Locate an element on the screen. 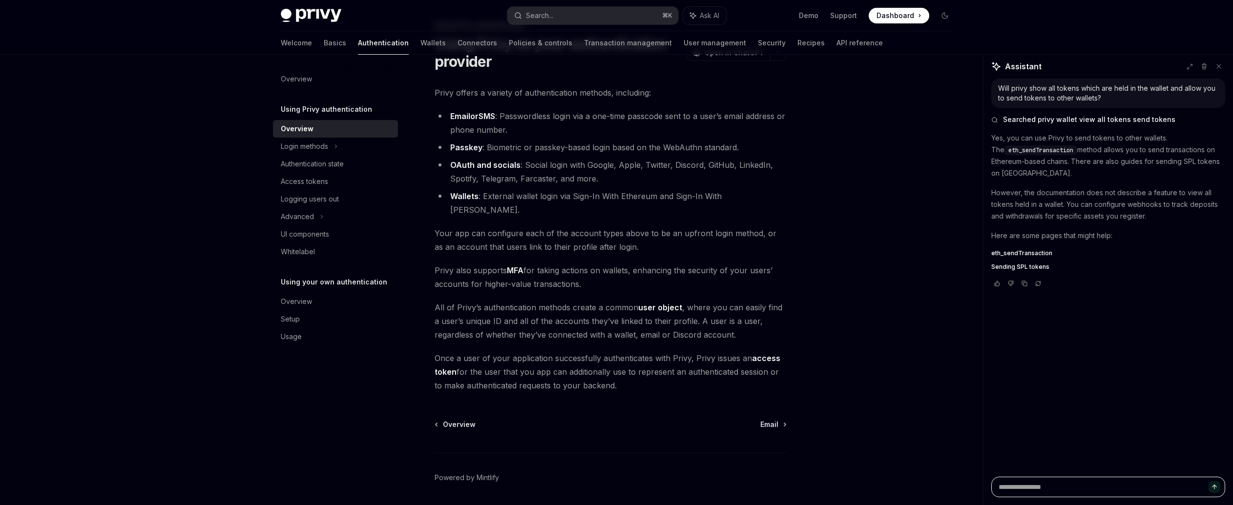  div: Access tokens is located at coordinates (304, 182).